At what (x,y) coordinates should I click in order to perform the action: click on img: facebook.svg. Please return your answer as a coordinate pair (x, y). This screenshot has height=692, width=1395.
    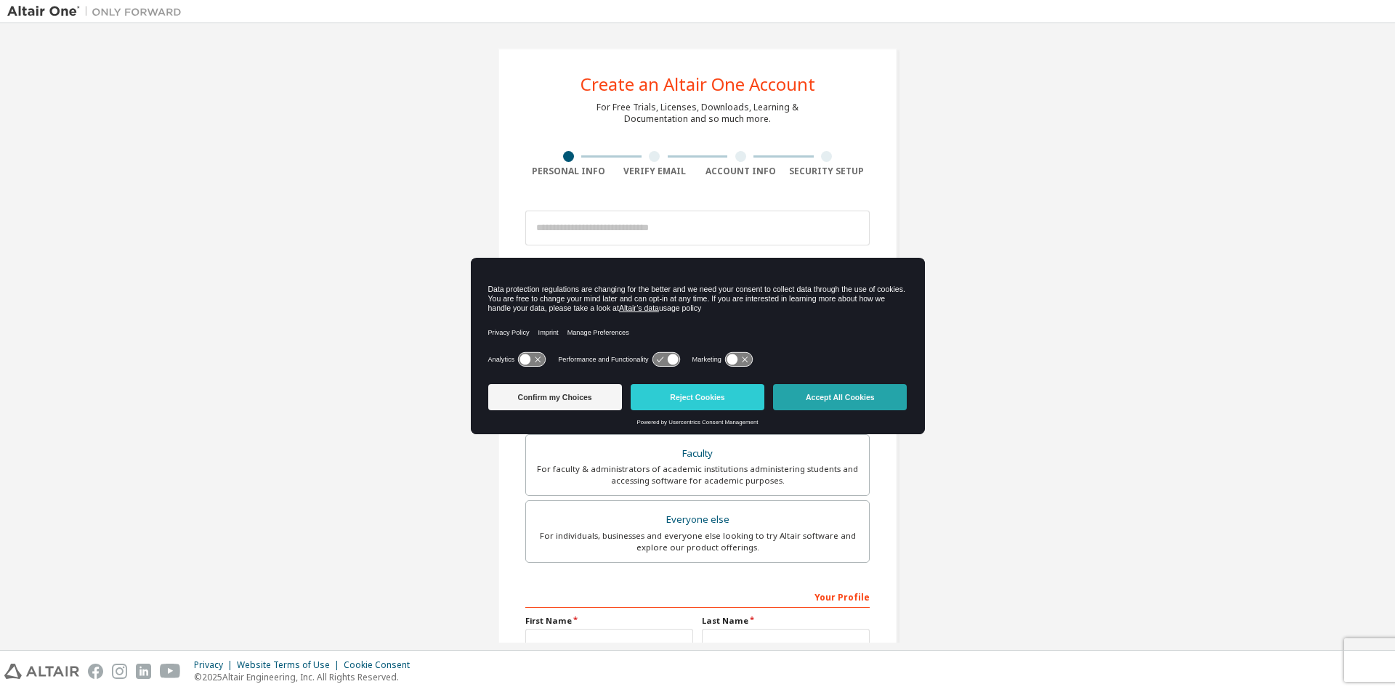
    Looking at the image, I should click on (95, 671).